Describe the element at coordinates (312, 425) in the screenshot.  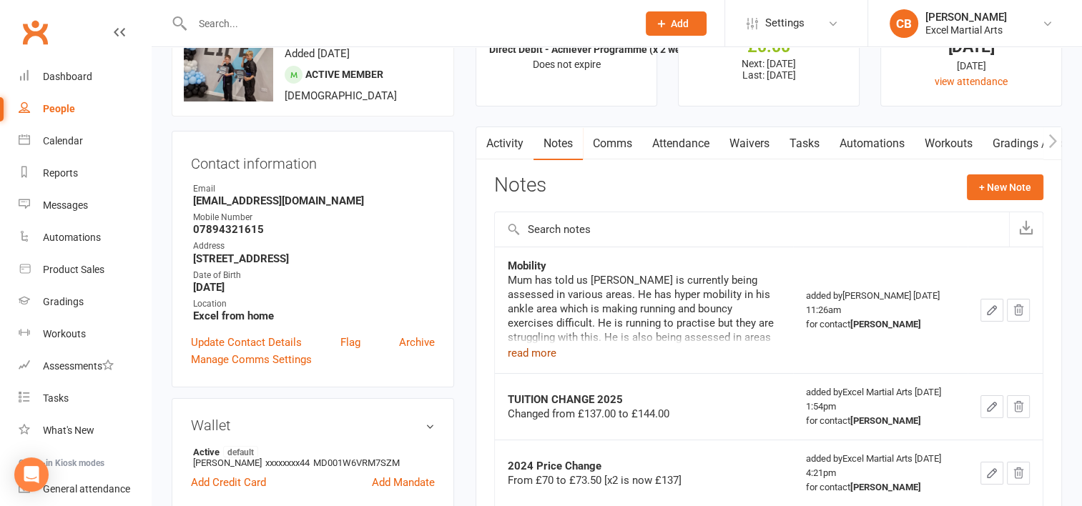
I see `h3: Wallet` at that location.